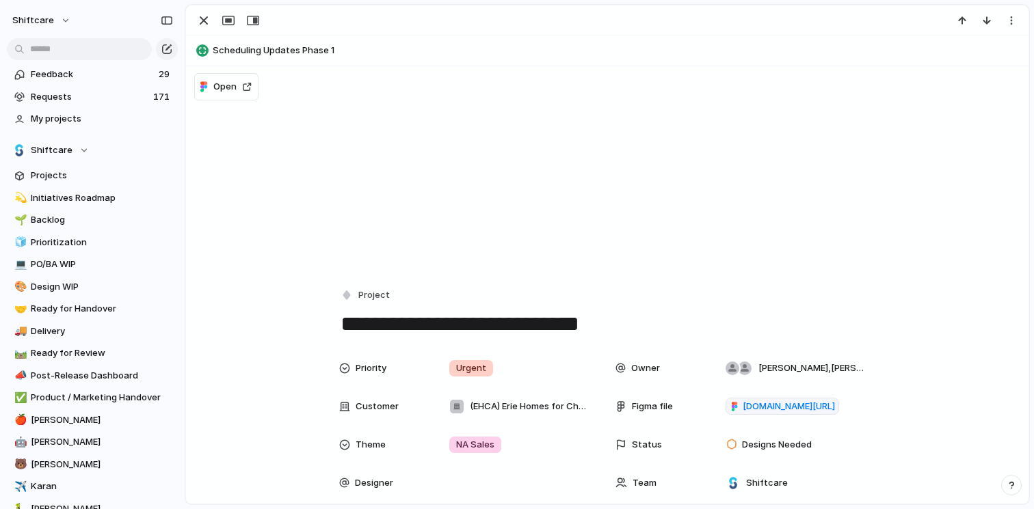 This screenshot has height=509, width=1034. I want to click on a: ✈️Karan, so click(92, 487).